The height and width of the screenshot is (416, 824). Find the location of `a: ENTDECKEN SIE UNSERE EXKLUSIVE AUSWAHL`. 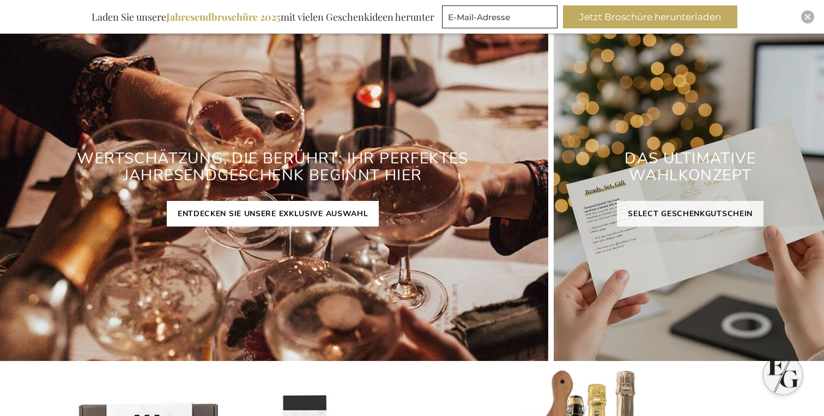

a: ENTDECKEN SIE UNSERE EXKLUSIVE AUSWAHL is located at coordinates (273, 214).